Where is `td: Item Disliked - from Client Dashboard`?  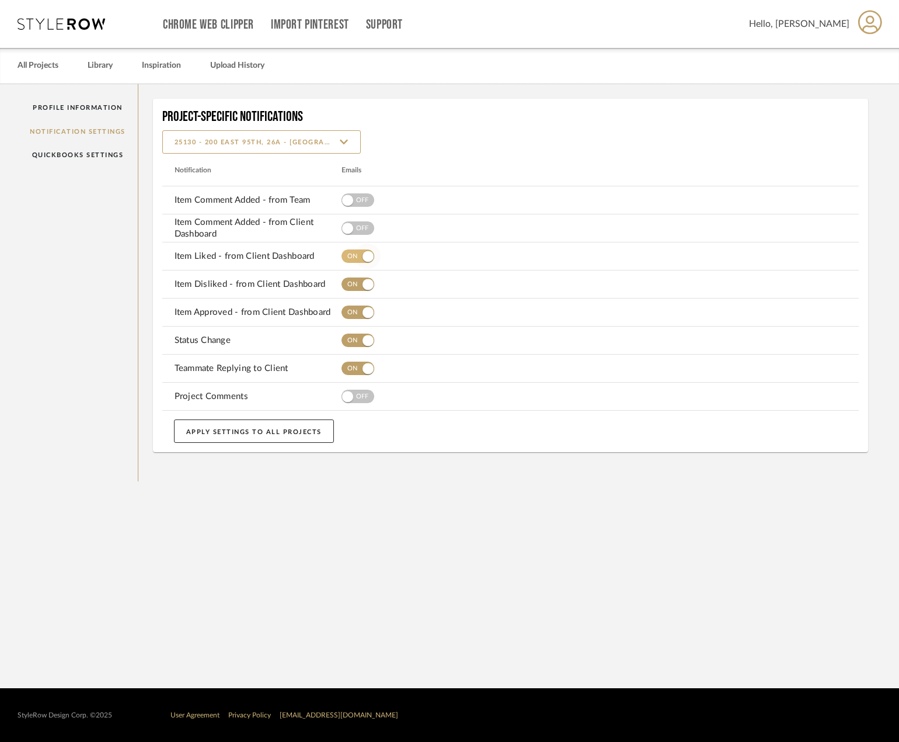 td: Item Disliked - from Client Dashboard is located at coordinates (251, 284).